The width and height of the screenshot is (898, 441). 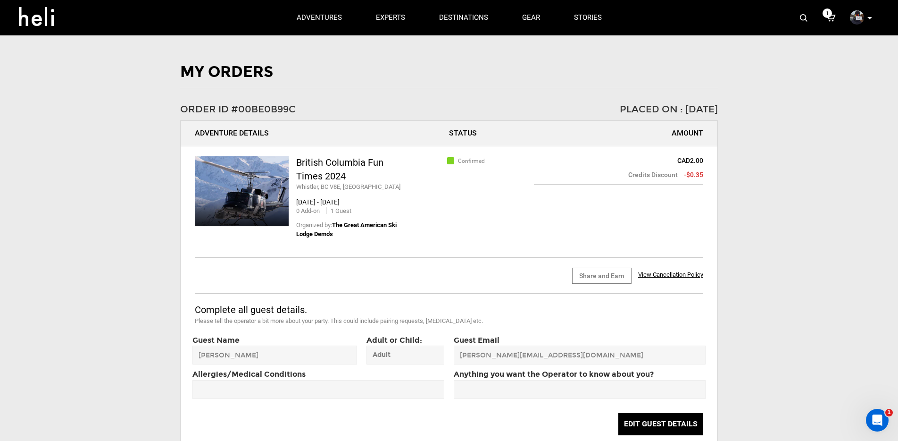 What do you see at coordinates (694, 175) in the screenshot?
I see `span: -$0.35` at bounding box center [694, 175].